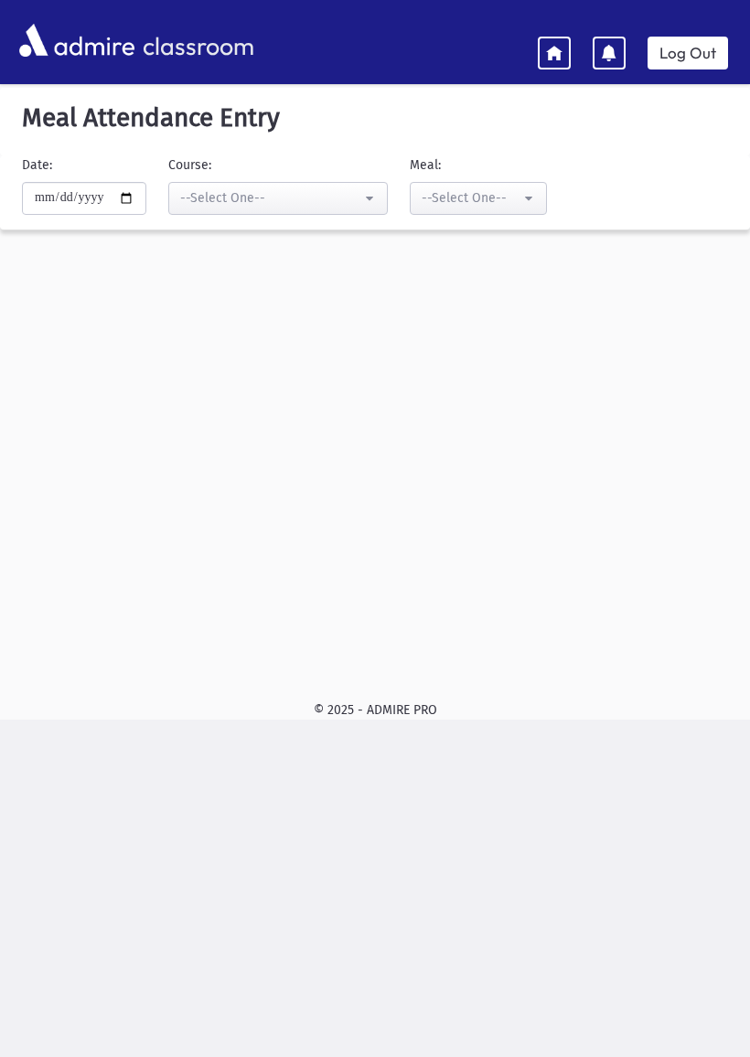 The height and width of the screenshot is (1057, 750). What do you see at coordinates (688, 53) in the screenshot?
I see `a: Log Out` at bounding box center [688, 53].